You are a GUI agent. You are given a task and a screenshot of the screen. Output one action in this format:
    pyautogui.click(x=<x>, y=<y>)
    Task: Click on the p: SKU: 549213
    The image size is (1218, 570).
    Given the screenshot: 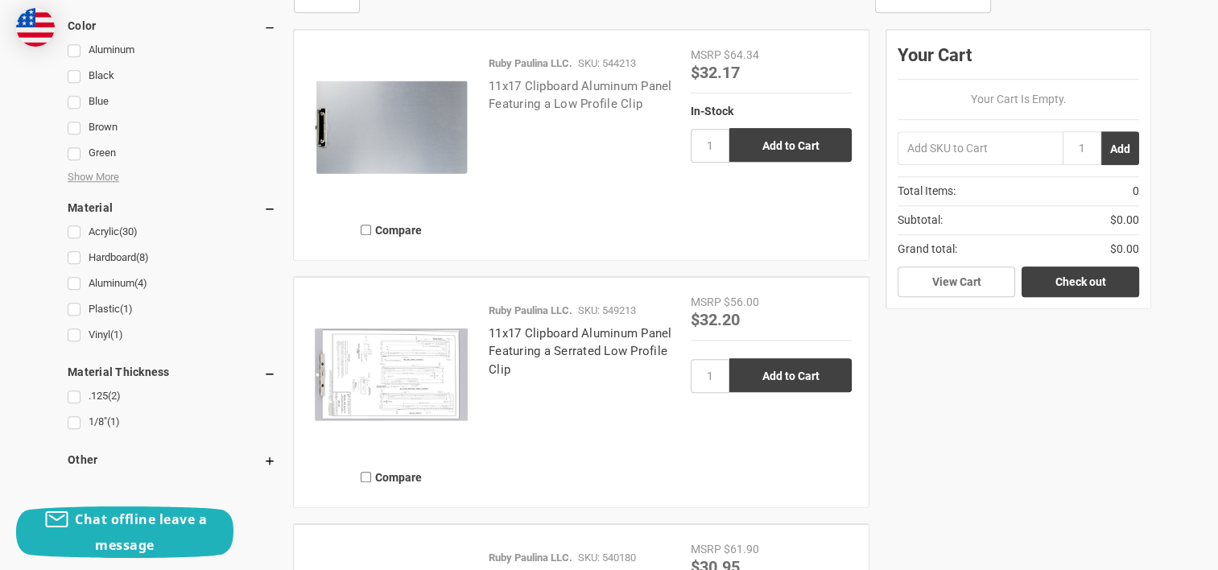 What is the action you would take?
    pyautogui.click(x=607, y=311)
    